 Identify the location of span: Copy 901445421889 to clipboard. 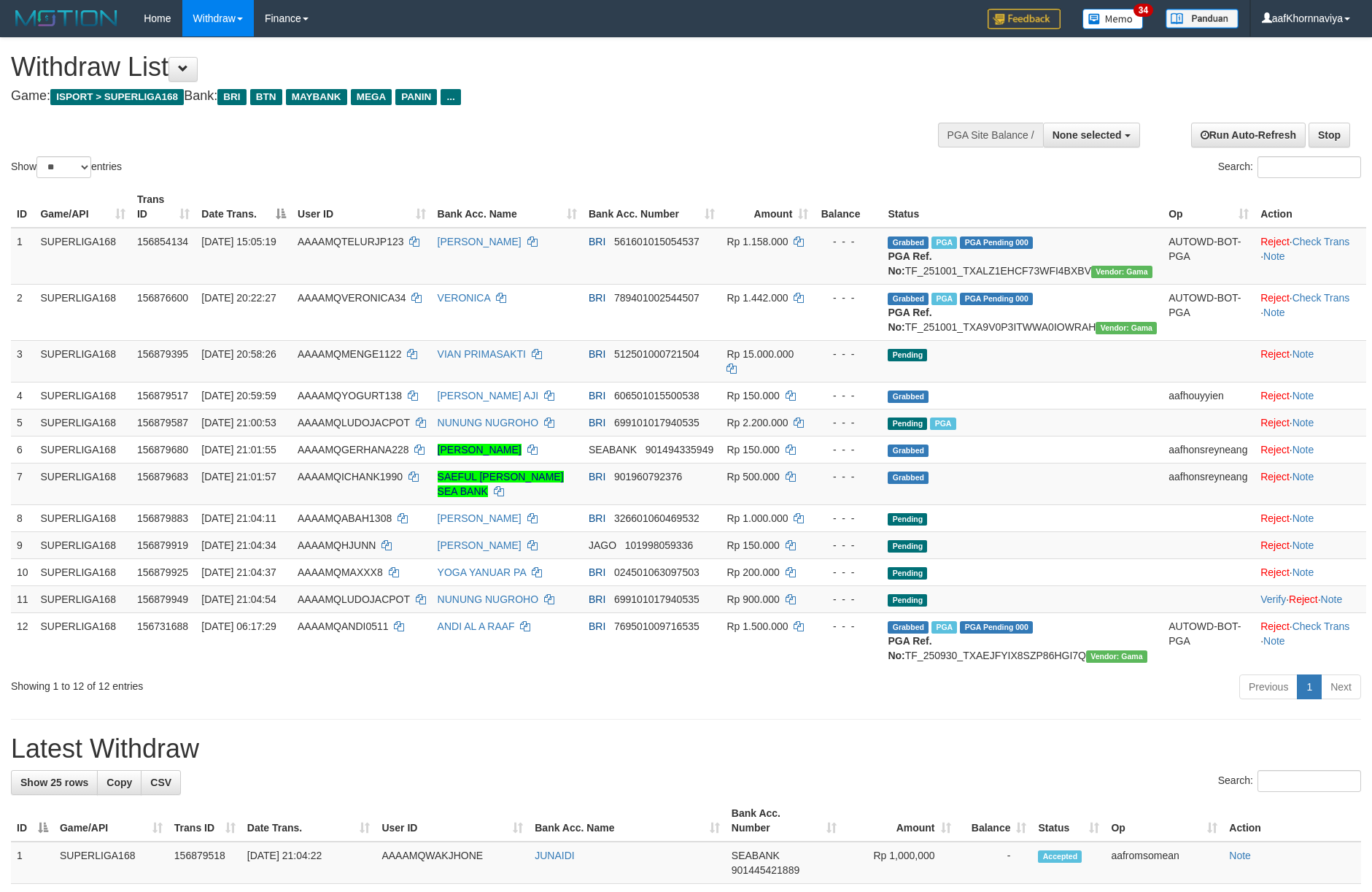
(766, 870).